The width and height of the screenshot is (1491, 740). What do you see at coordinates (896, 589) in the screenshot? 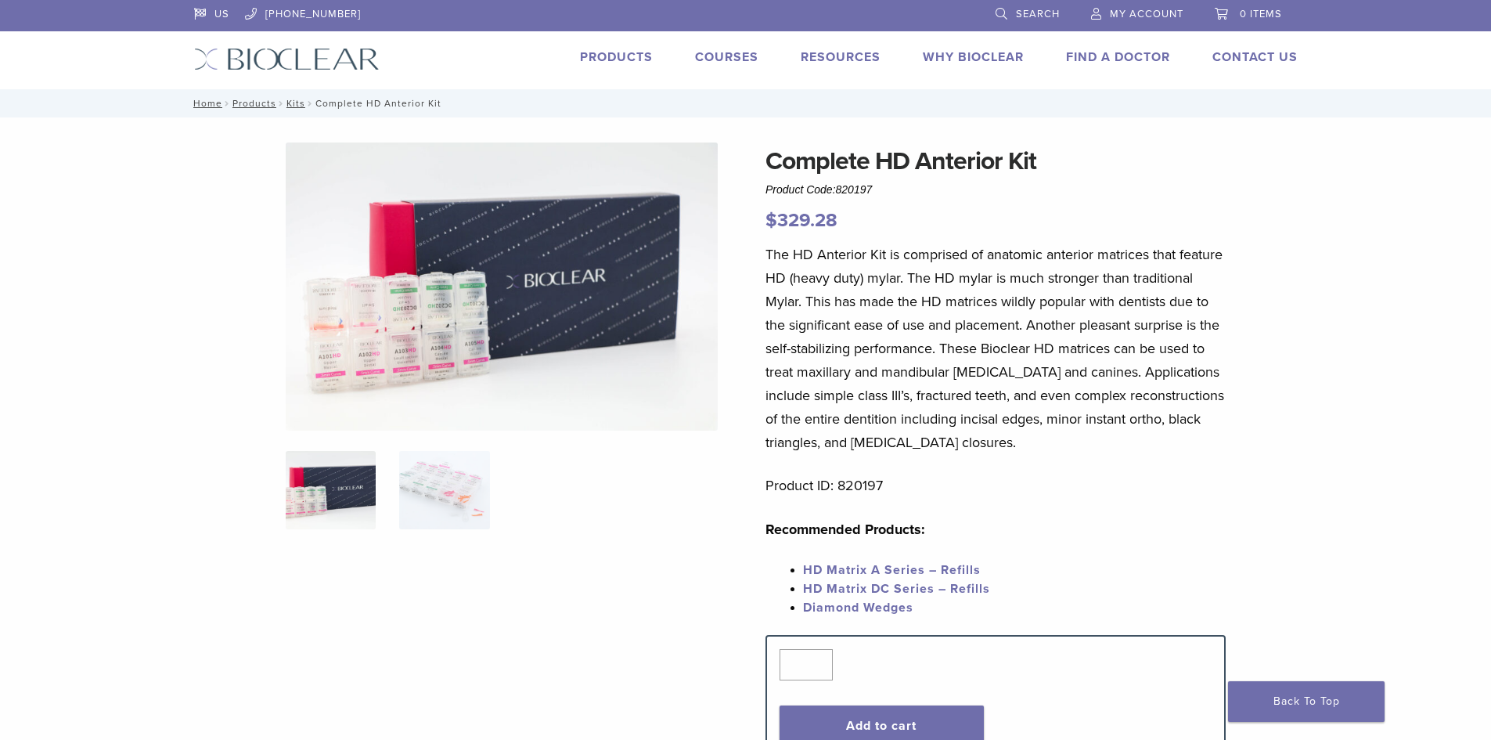
I see `span: HD Matrix DC Series – Refills` at bounding box center [896, 589].